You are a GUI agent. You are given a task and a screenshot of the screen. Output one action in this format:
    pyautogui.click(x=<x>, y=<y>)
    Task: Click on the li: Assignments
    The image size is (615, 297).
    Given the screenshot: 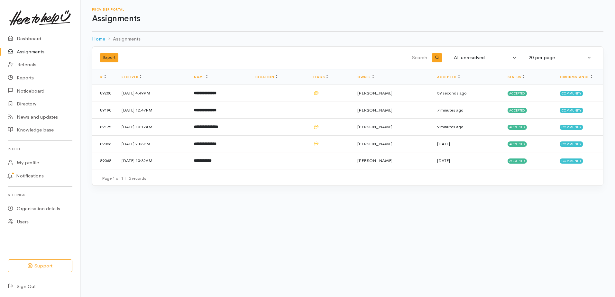 What is the action you would take?
    pyautogui.click(x=123, y=39)
    